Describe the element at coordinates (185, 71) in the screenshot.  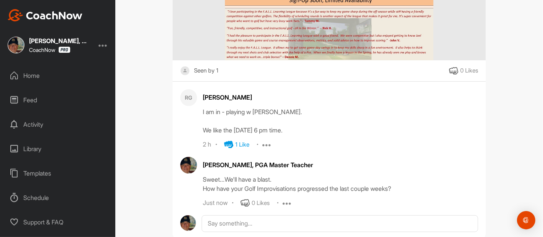
I see `img: square_default-ef6cabf814de5a2bf16c804365e32c732080f9872bdf737d349900a9daf73cf9.png` at that location.